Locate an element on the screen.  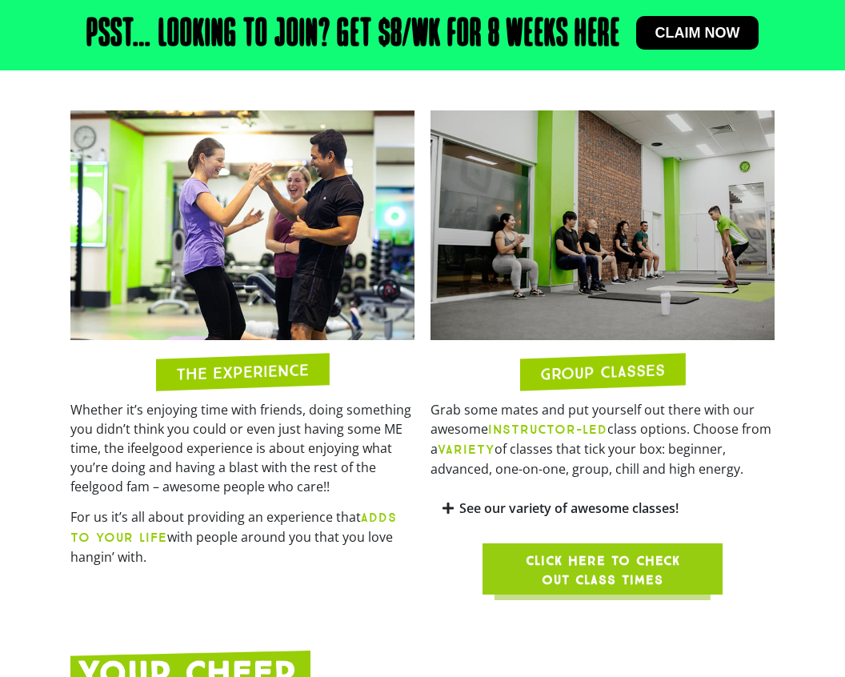
h2: THE EXPERIENCE is located at coordinates (243, 372).